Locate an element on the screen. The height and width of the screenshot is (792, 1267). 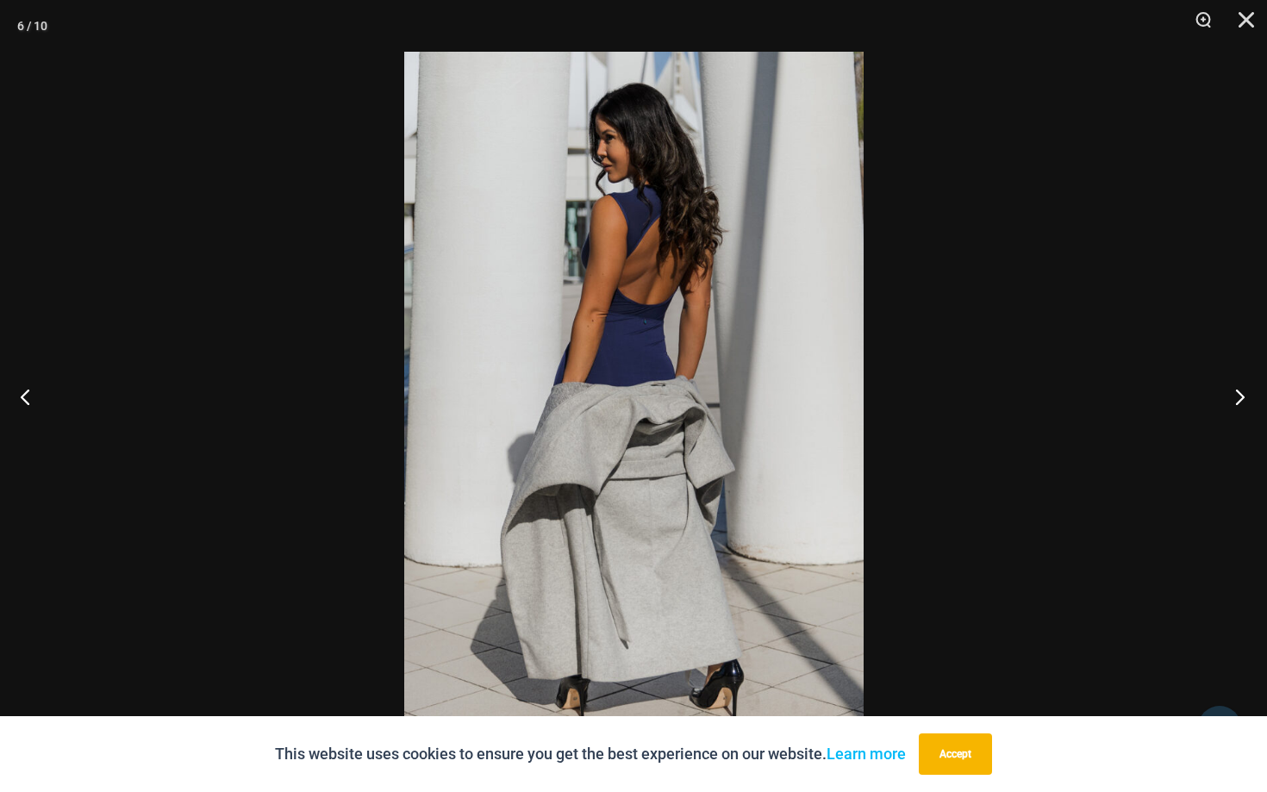
button: Next is located at coordinates (1235, 397).